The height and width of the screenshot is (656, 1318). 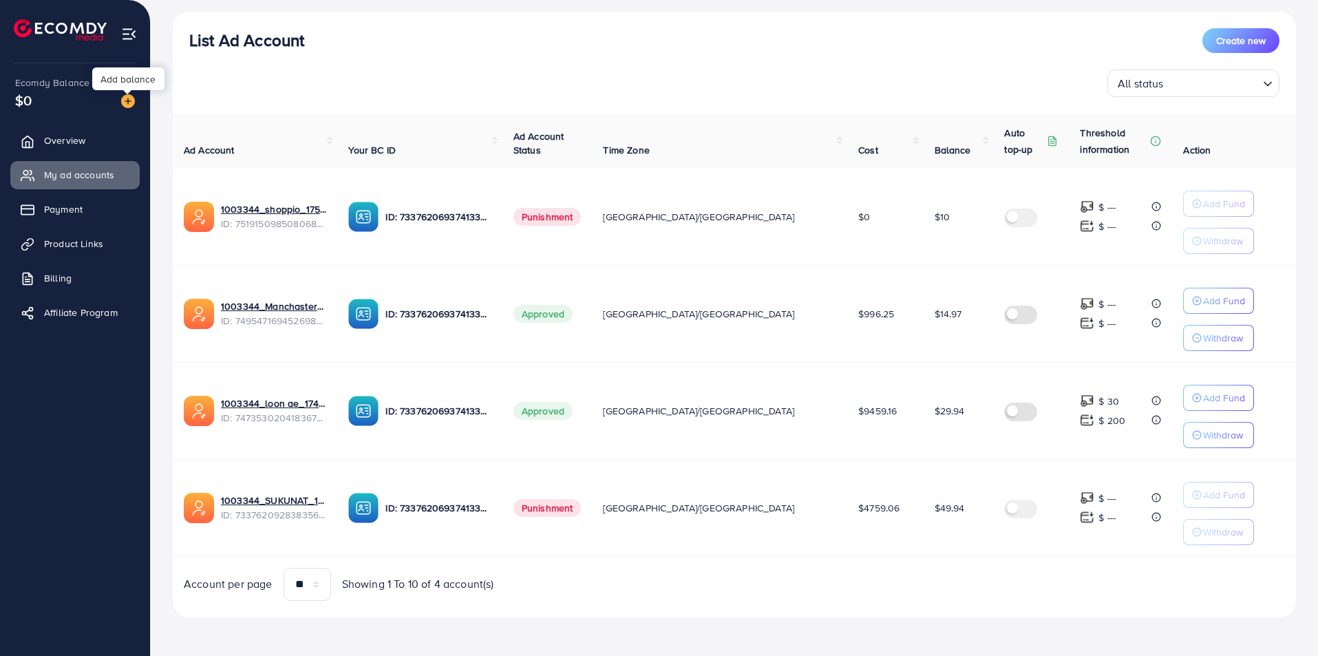 I want to click on p: $ 200, so click(x=1111, y=420).